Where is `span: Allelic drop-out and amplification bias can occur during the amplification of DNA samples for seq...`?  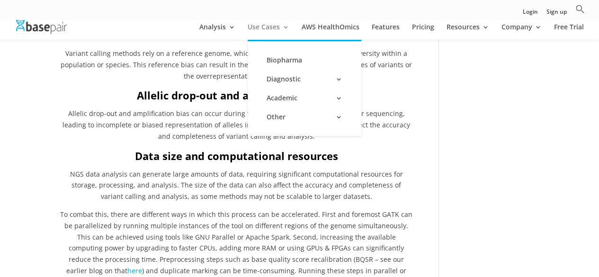
span: Allelic drop-out and amplification bias can occur during the amplification of DNA samples for seq... is located at coordinates (236, 125).